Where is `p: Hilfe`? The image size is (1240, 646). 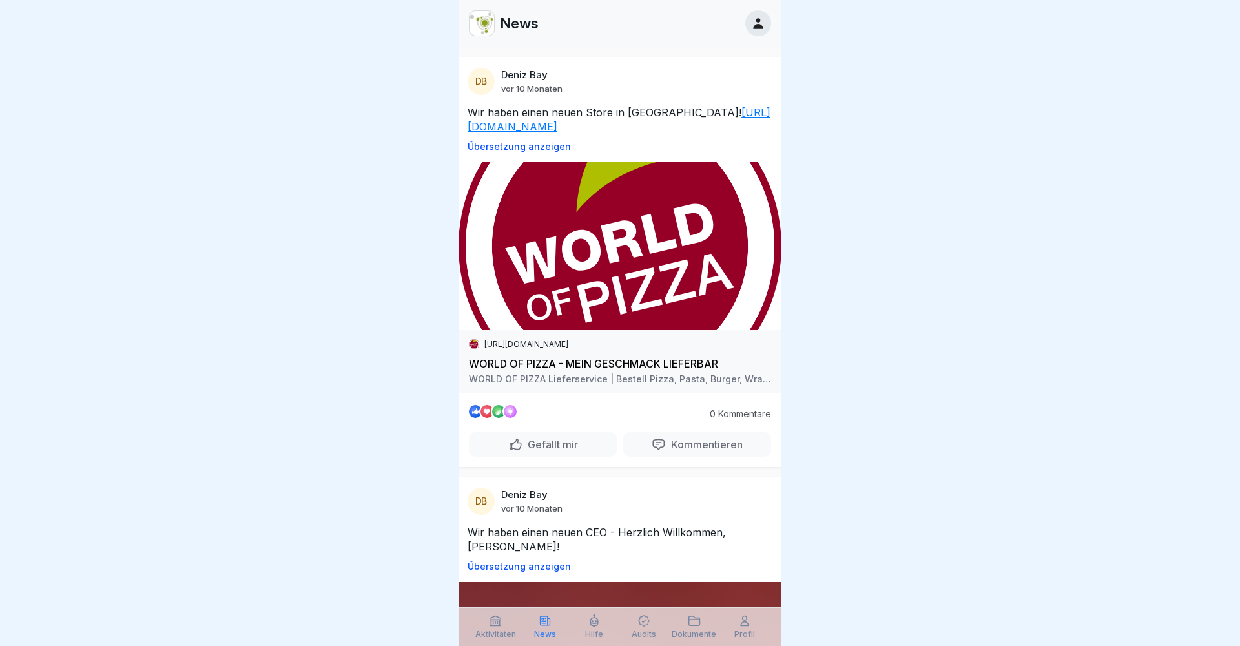 p: Hilfe is located at coordinates (594, 634).